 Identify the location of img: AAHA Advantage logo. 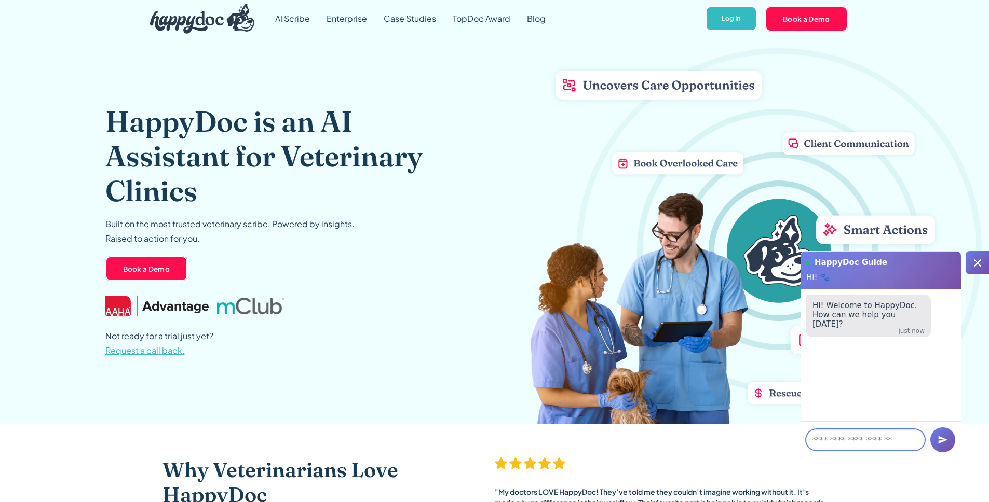
(157, 306).